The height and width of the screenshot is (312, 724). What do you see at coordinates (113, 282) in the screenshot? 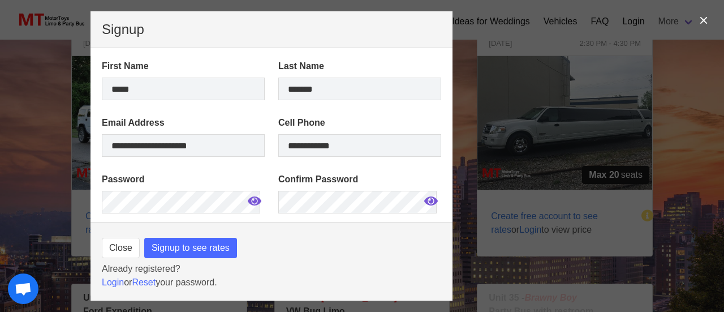
I see `a: Login` at bounding box center [113, 282].